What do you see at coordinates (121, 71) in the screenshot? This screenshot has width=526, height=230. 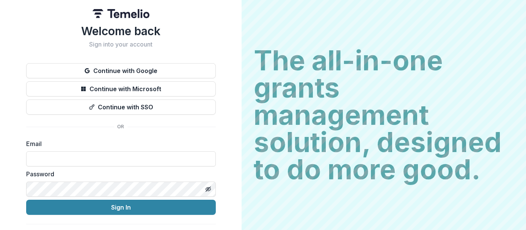 I see `button: Continue with Google` at bounding box center [121, 71].